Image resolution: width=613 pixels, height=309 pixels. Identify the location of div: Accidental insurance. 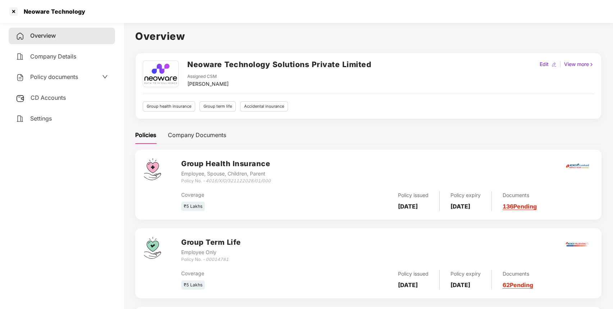
(264, 106).